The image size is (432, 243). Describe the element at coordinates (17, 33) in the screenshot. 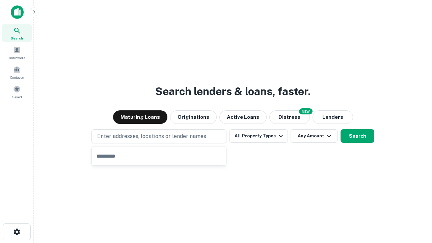

I see `div: Search` at that location.